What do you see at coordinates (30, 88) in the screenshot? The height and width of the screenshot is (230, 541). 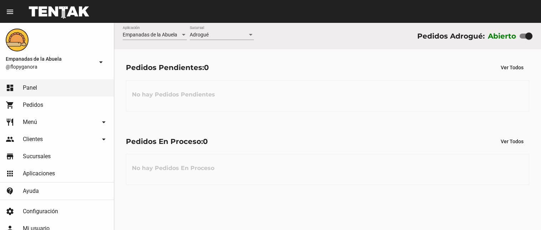 I see `span: Panel` at bounding box center [30, 88].